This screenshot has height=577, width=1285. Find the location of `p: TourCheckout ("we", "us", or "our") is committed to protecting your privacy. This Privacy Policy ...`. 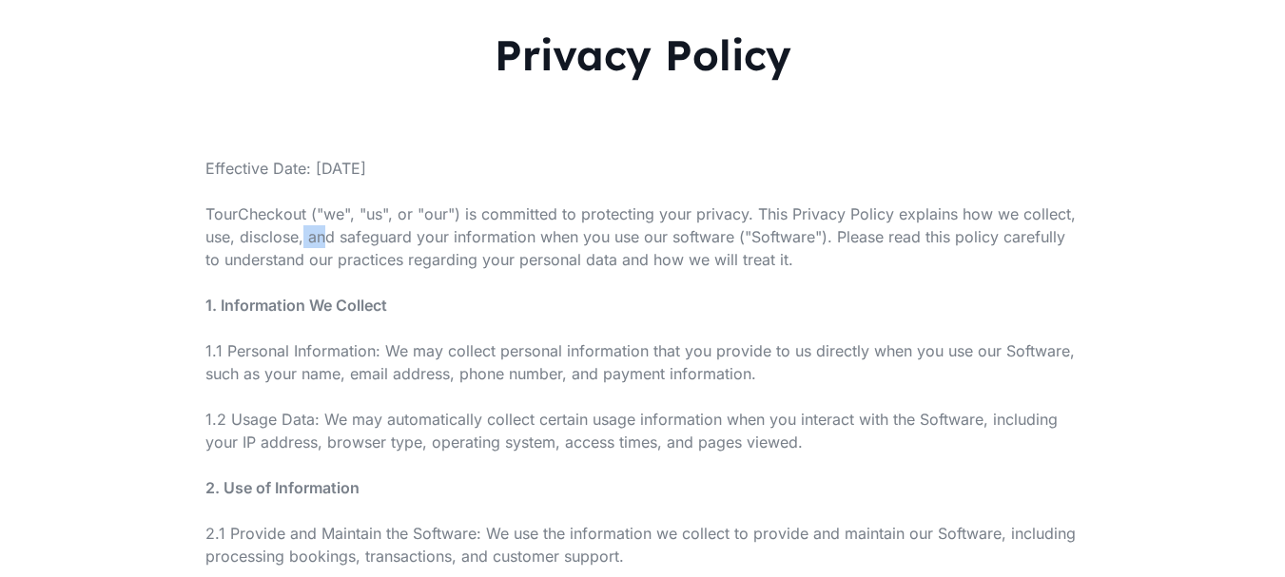

p: TourCheckout ("we", "us", or "our") is committed to protecting your privacy. This Privacy Policy ... is located at coordinates (643, 237).